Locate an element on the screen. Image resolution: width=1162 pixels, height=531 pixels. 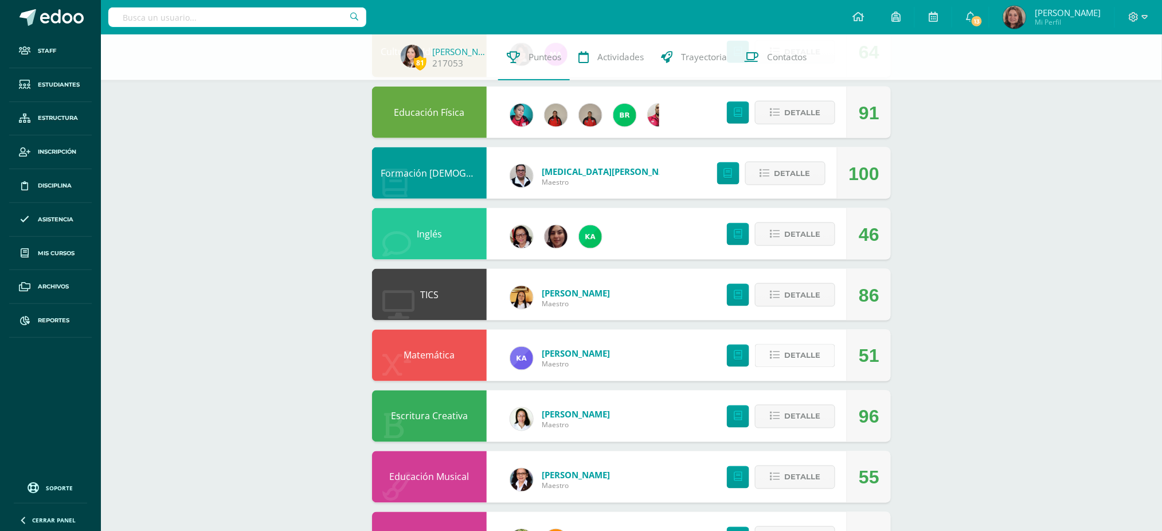
div: Inglés is located at coordinates (429, 234).